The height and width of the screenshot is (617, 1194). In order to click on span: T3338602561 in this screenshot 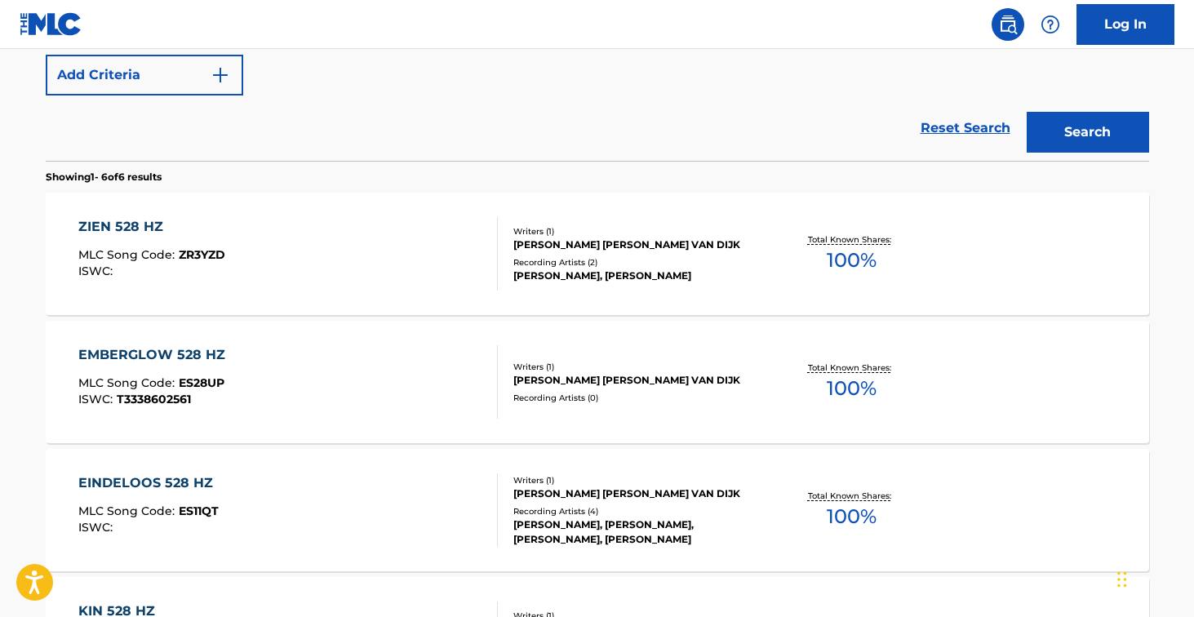, I will do `click(153, 399)`.